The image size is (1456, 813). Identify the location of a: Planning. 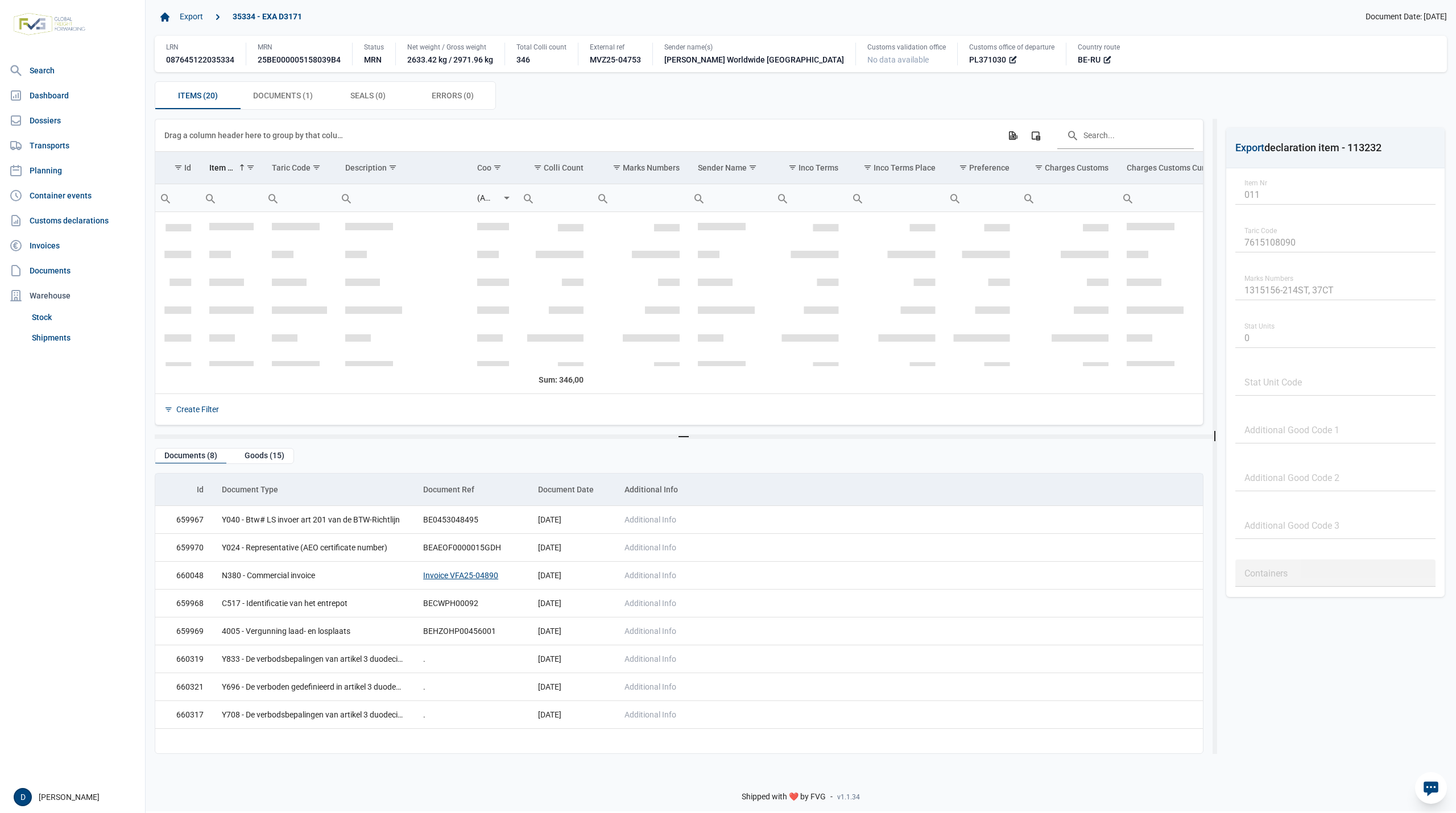
(73, 170).